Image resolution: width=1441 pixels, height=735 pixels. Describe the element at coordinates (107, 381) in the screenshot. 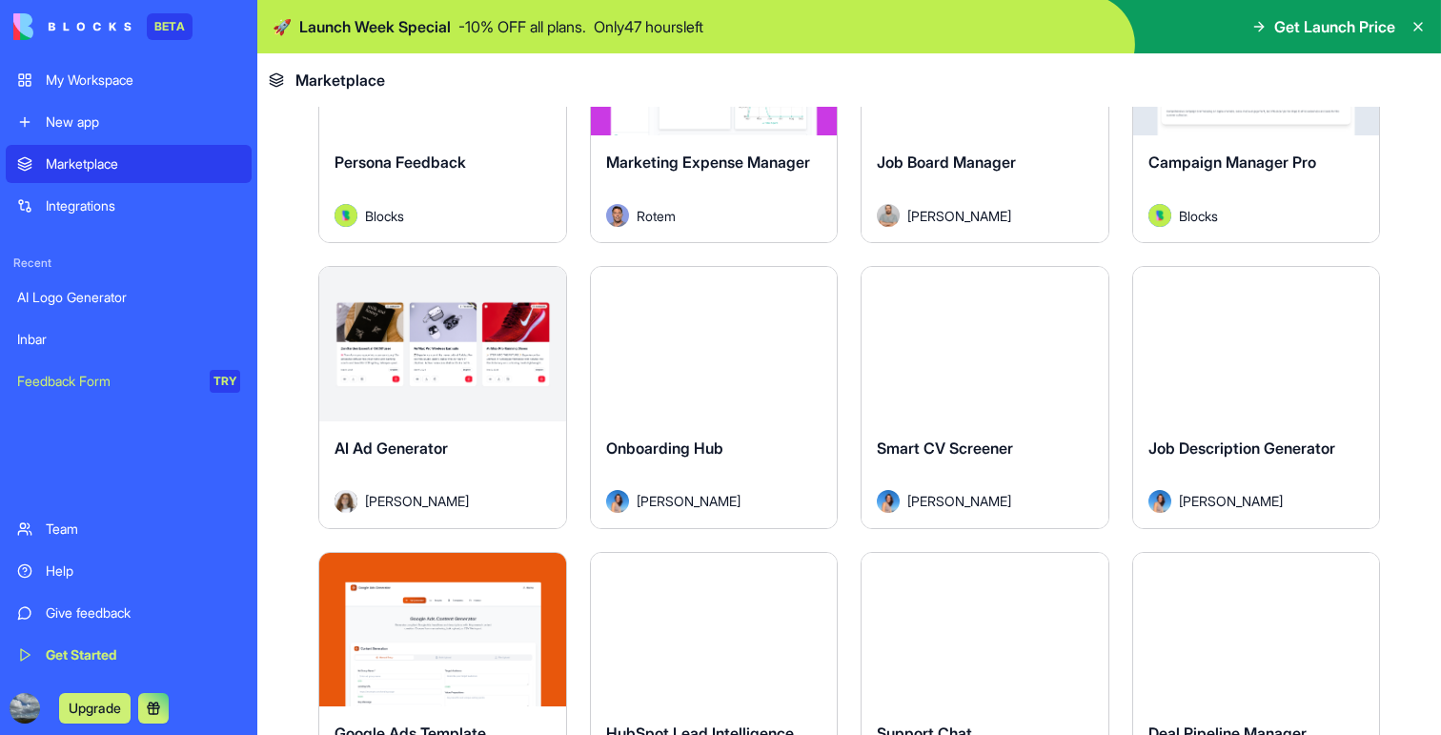

I see `div: Feedback Form` at that location.